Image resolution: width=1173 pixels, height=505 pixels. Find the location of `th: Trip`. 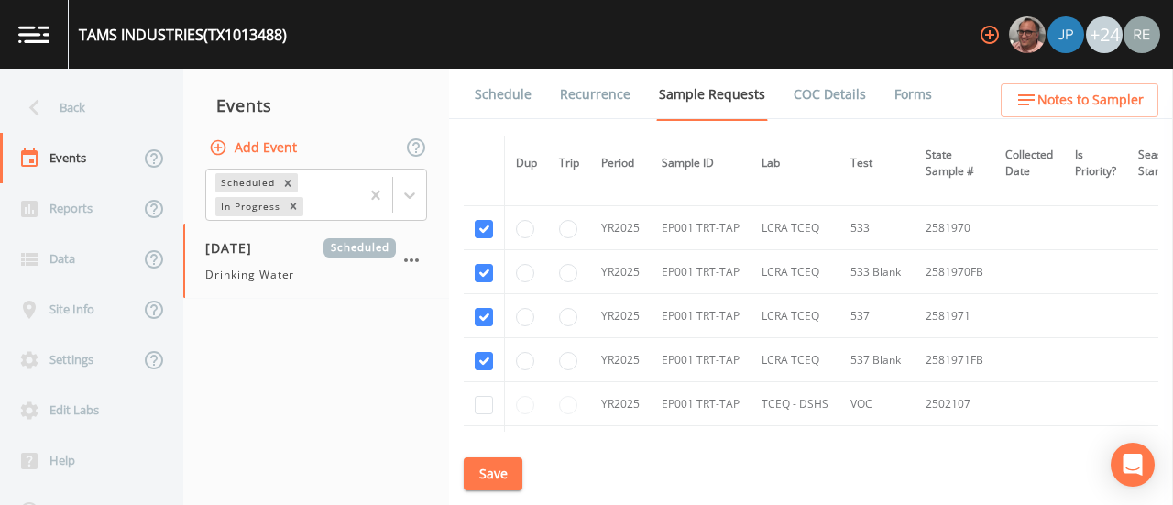

th: Trip is located at coordinates (569, 163).